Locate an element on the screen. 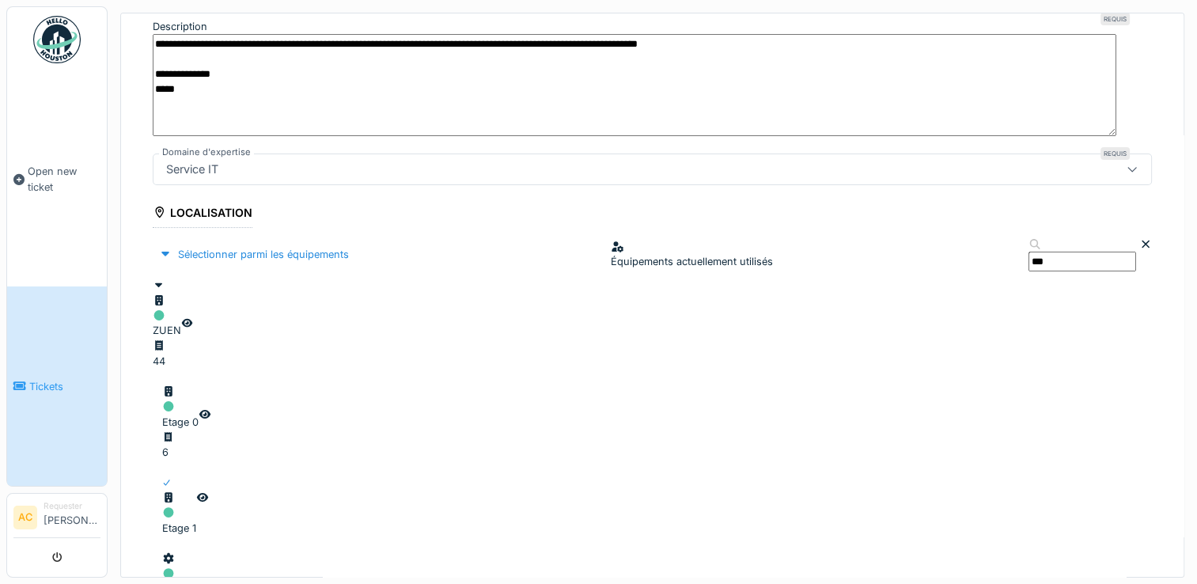 Image resolution: width=1197 pixels, height=584 pixels. a: Tickets is located at coordinates (57, 386).